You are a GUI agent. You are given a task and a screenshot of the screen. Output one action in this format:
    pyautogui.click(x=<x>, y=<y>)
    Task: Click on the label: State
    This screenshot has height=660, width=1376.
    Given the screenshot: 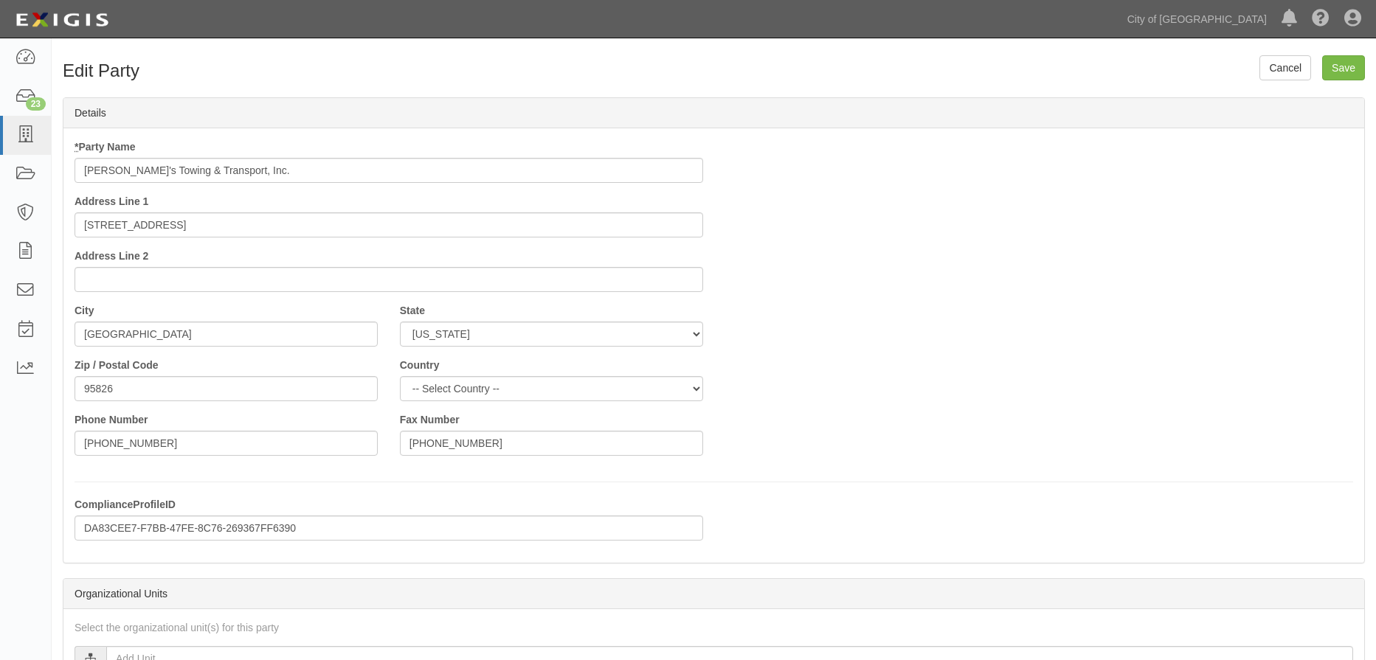 What is the action you would take?
    pyautogui.click(x=412, y=311)
    